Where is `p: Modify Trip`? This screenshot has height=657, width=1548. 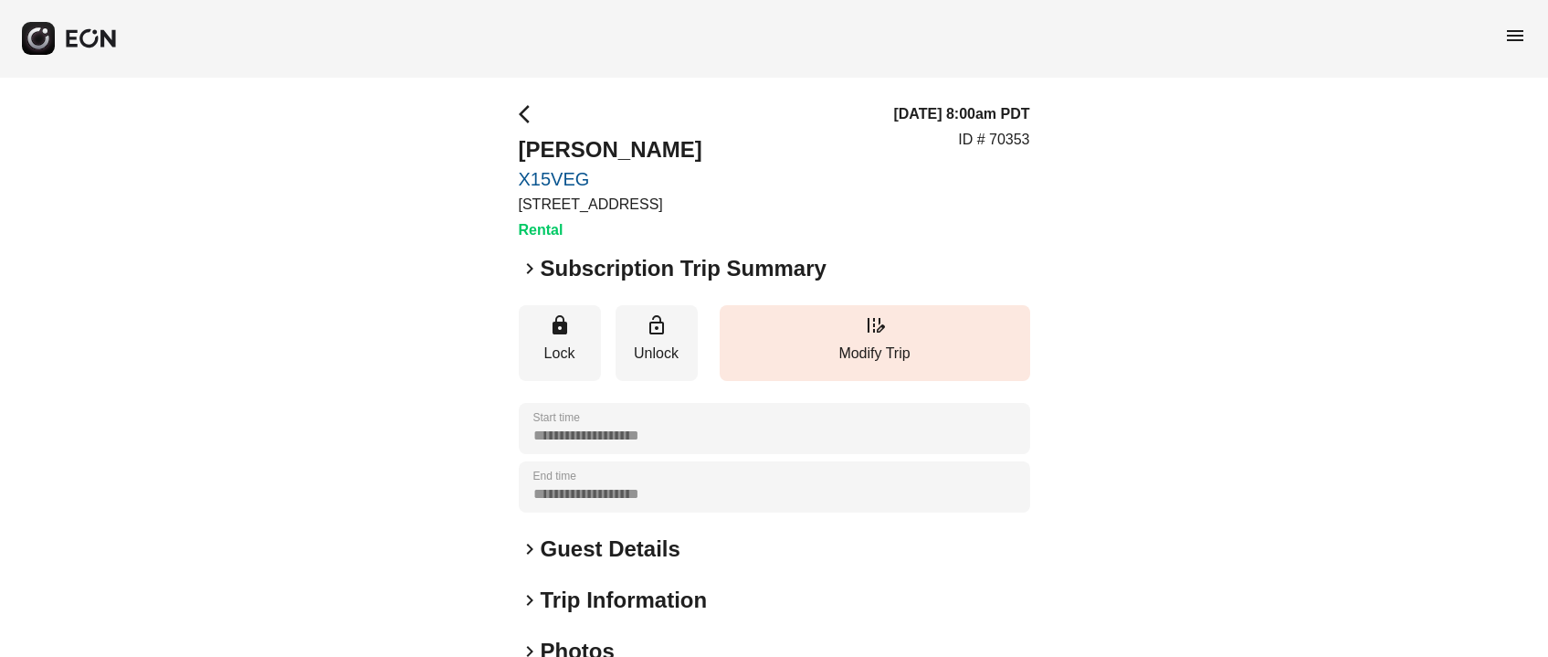
p: Modify Trip is located at coordinates (875, 354).